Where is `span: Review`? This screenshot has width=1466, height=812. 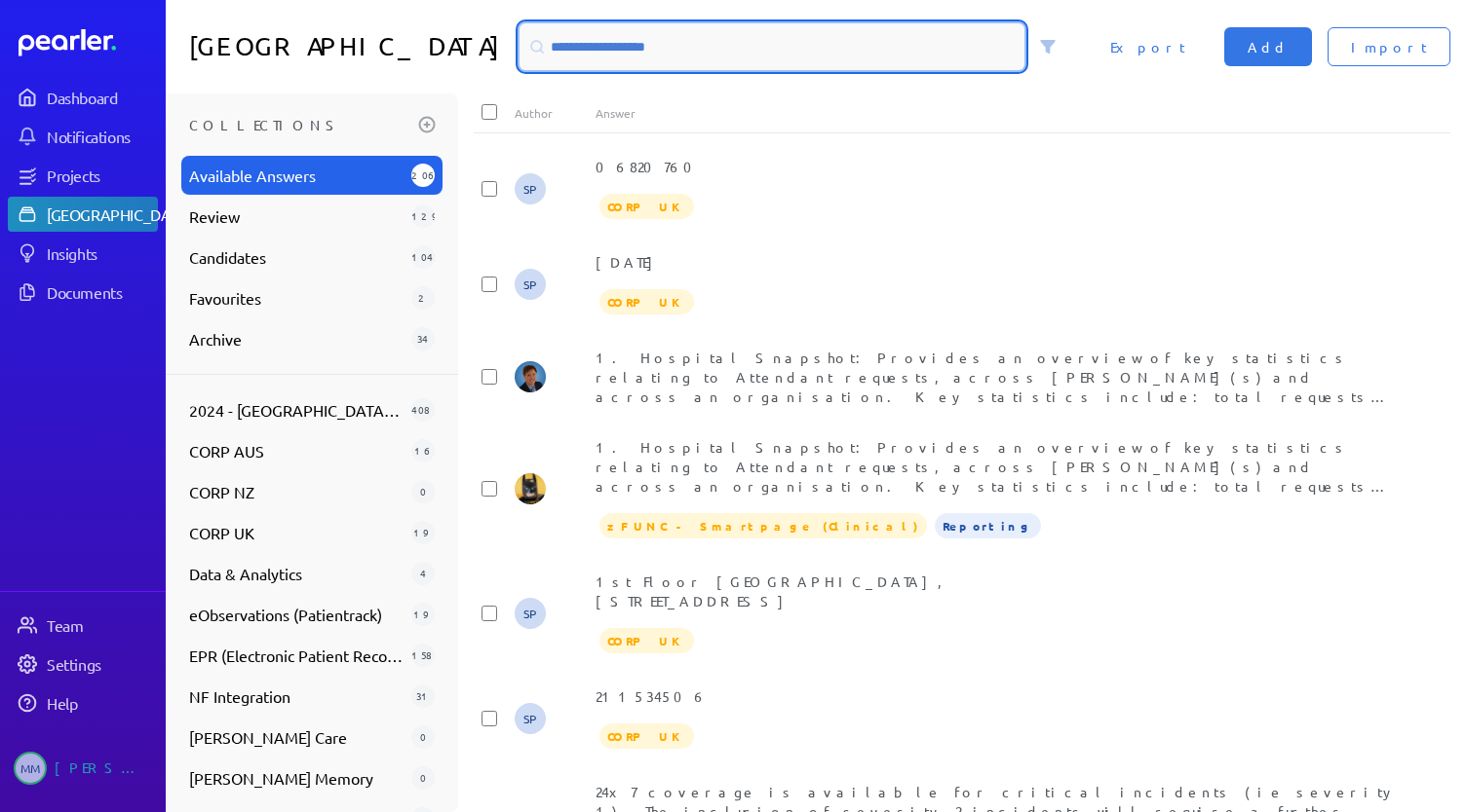 span: Review is located at coordinates (296, 217).